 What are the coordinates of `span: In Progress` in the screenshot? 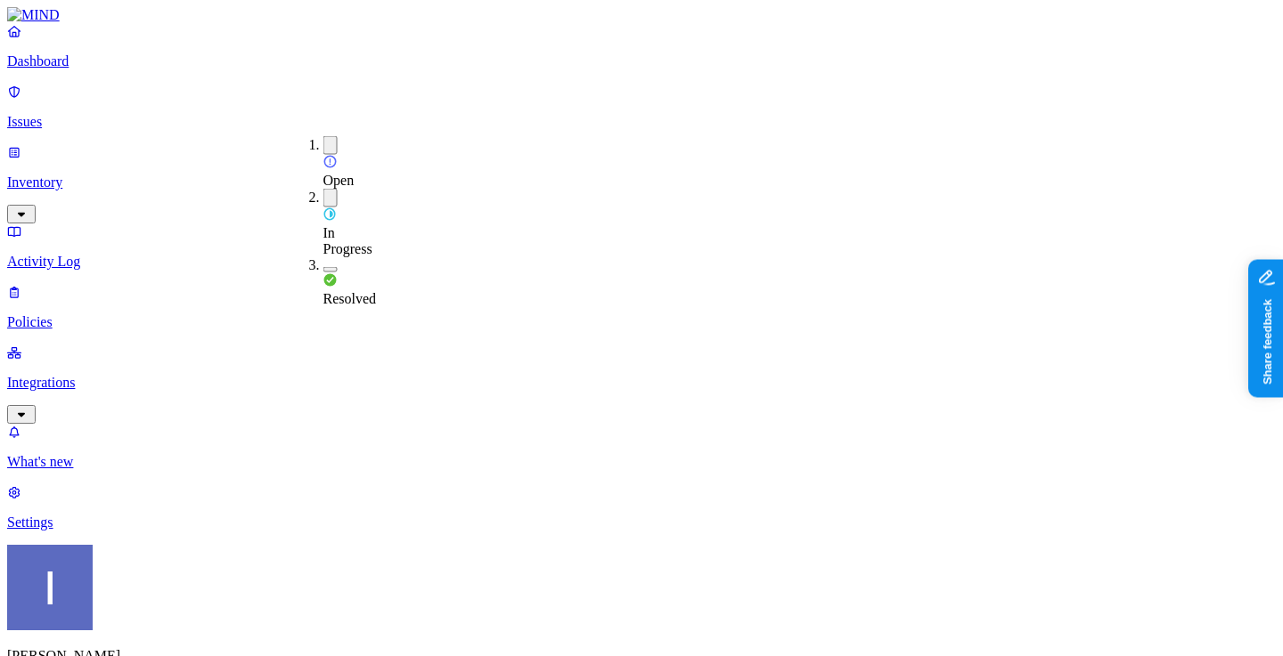 It's located at (347, 240).